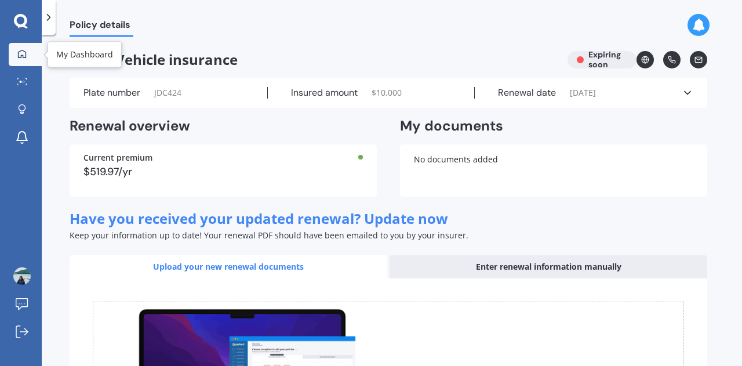 Image resolution: width=742 pixels, height=366 pixels. What do you see at coordinates (269, 235) in the screenshot?
I see `span: Keep your information up to date! Your renewal PDF should have been emailed to you by your insurer.` at bounding box center [269, 235].